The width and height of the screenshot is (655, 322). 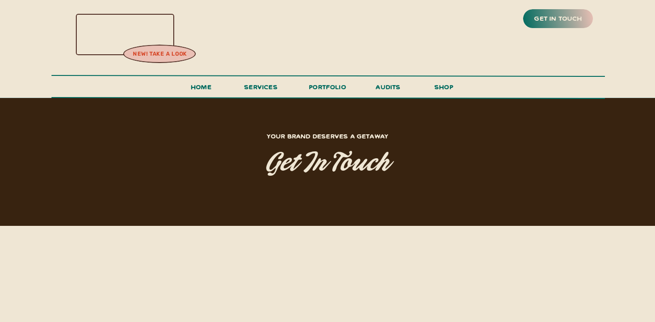 What do you see at coordinates (261, 89) in the screenshot?
I see `a: services` at bounding box center [261, 89].